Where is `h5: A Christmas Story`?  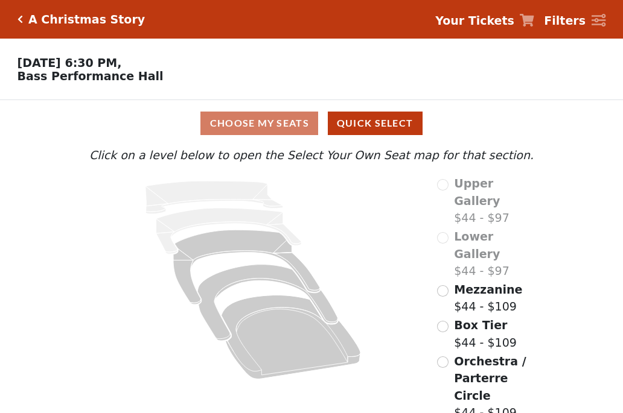
h5: A Christmas Story is located at coordinates (86, 19).